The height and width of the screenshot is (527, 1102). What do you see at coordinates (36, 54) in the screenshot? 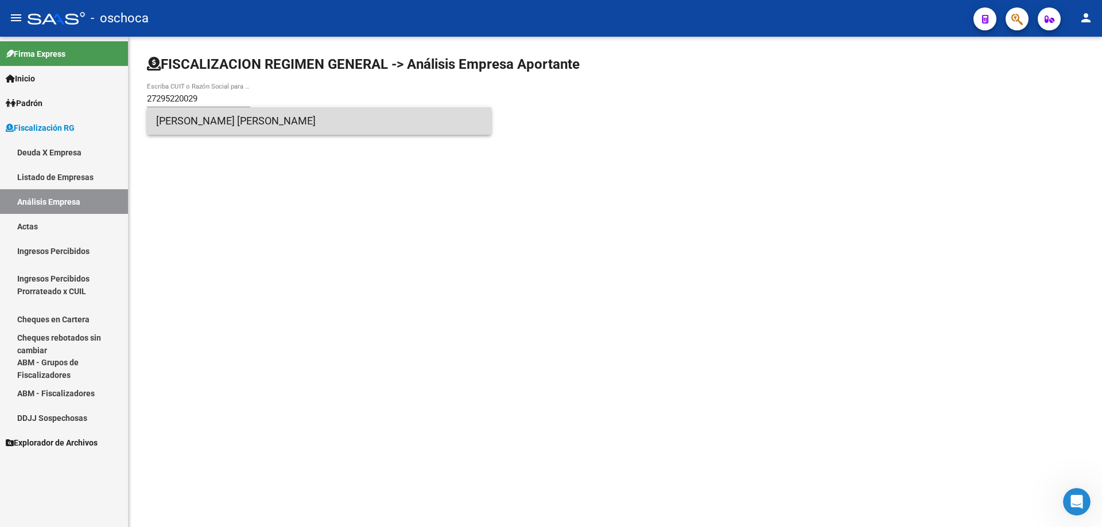
I see `span: Firma Express` at bounding box center [36, 54].